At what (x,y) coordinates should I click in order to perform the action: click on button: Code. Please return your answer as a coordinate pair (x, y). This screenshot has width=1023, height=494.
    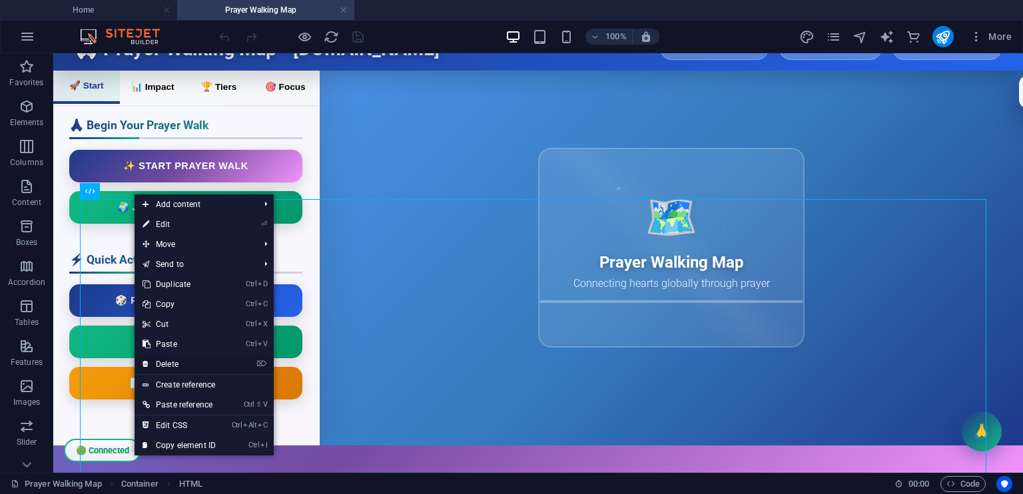
    Looking at the image, I should click on (963, 484).